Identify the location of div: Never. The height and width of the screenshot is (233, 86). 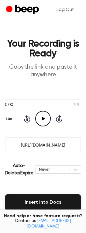
(53, 169).